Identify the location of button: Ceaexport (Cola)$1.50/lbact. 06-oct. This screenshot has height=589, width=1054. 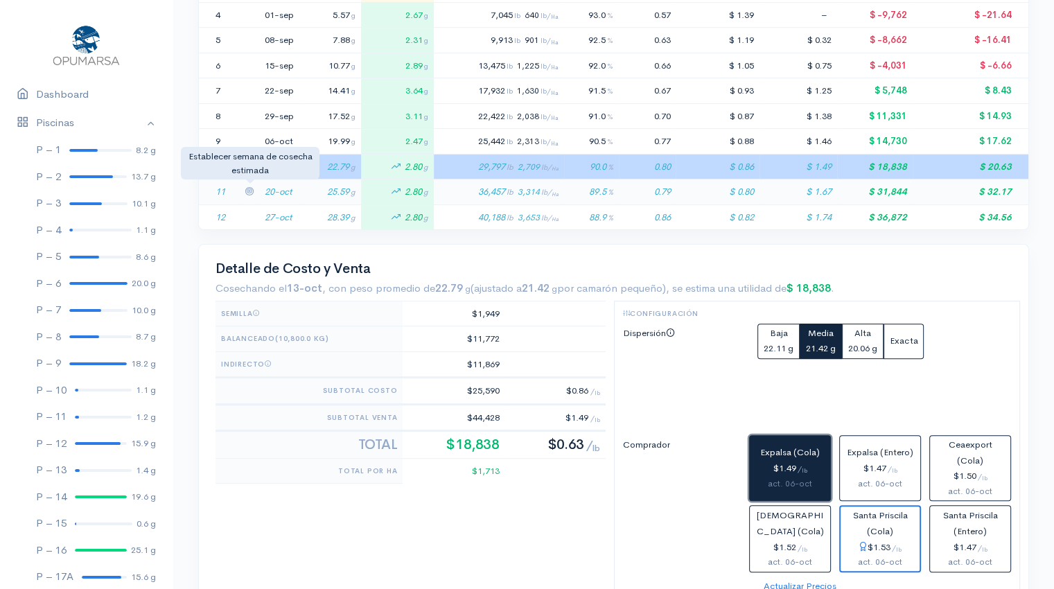
(970, 468).